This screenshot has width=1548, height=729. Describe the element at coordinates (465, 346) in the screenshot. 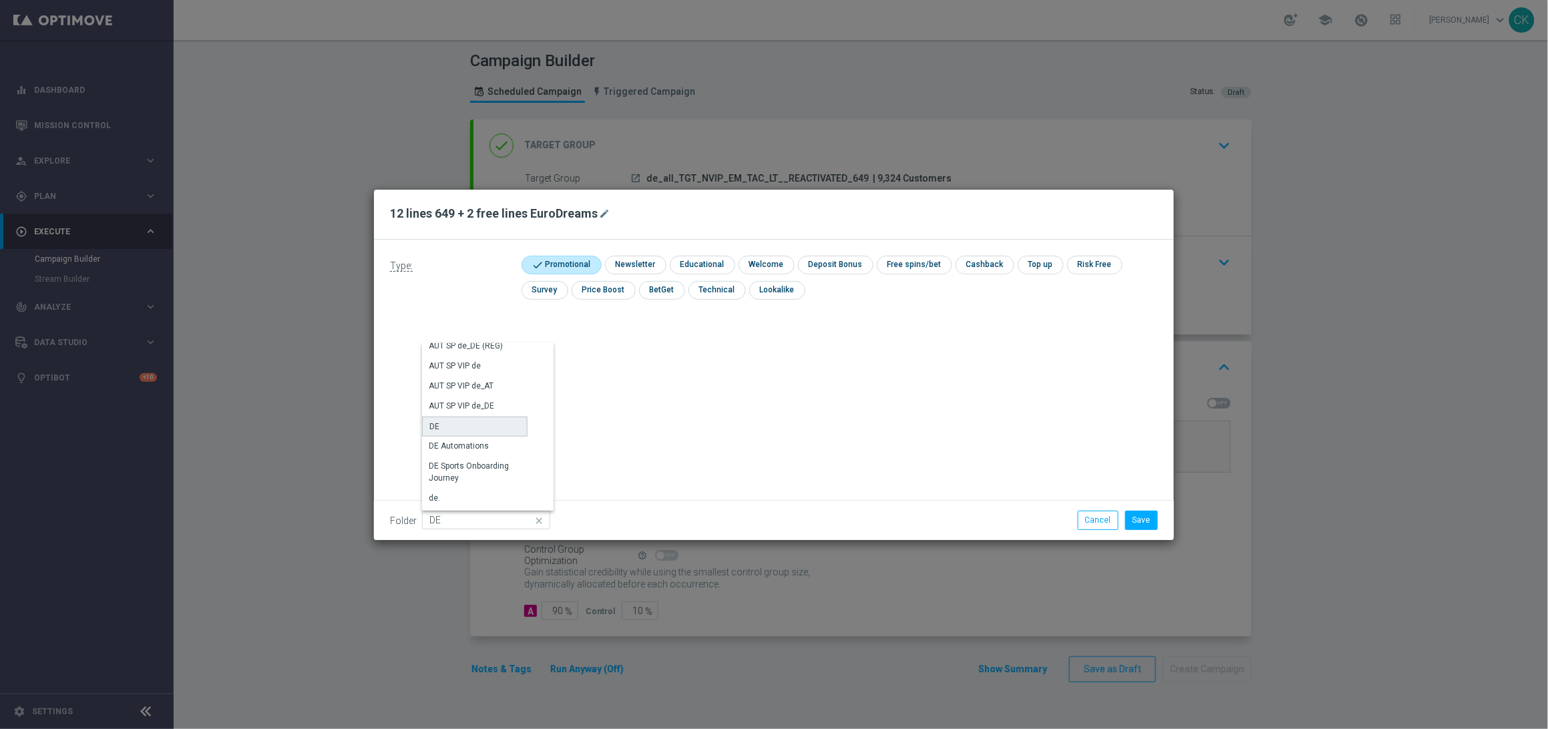

I see `div: AUT SP de_DE (REG)` at that location.